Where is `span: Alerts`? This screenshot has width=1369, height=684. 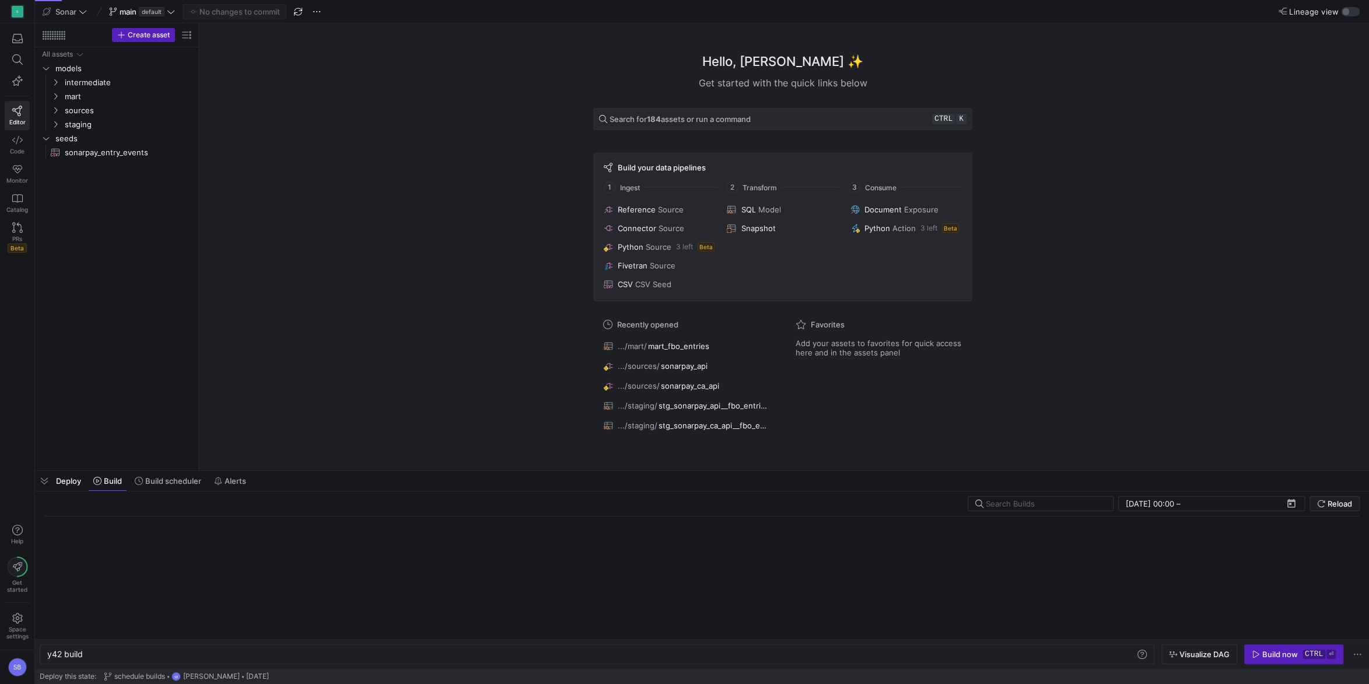 span: Alerts is located at coordinates (235, 481).